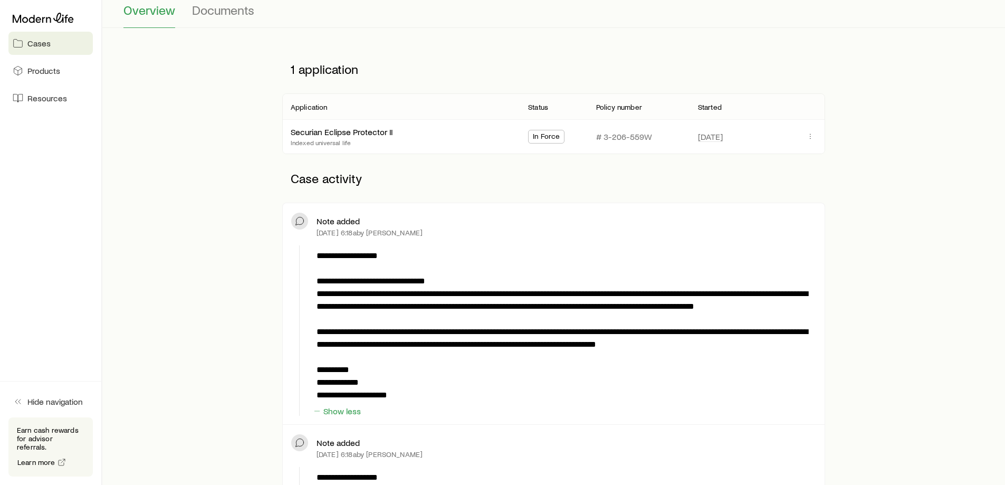 The image size is (1005, 485). I want to click on button: Show less, so click(336, 411).